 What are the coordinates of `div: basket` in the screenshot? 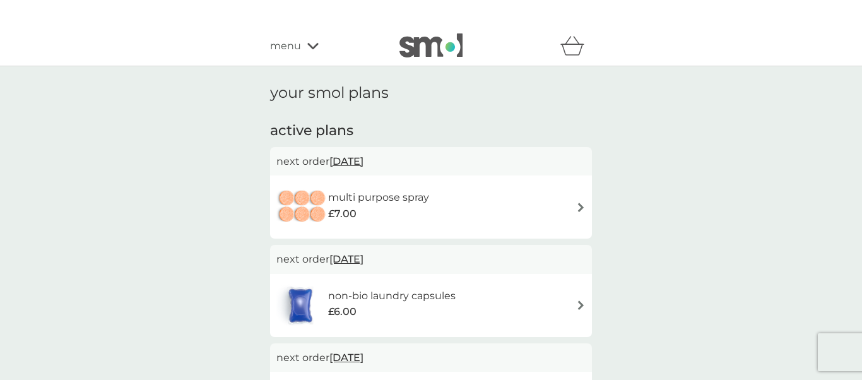 It's located at (576, 46).